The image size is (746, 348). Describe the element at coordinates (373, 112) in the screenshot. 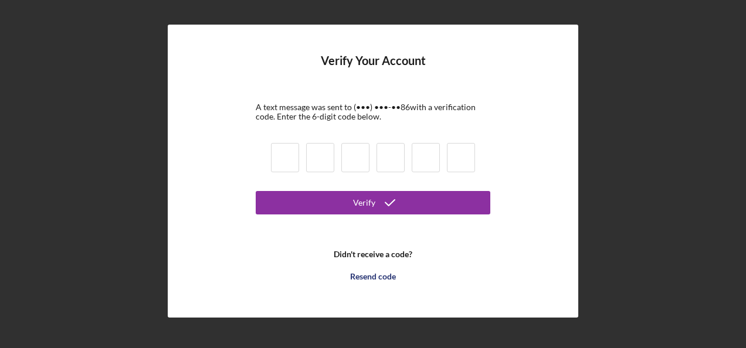

I see `div: A text message was sent to (•••) •••-•• 86 with a verification code. Enter the 6-digit code below.` at that location.